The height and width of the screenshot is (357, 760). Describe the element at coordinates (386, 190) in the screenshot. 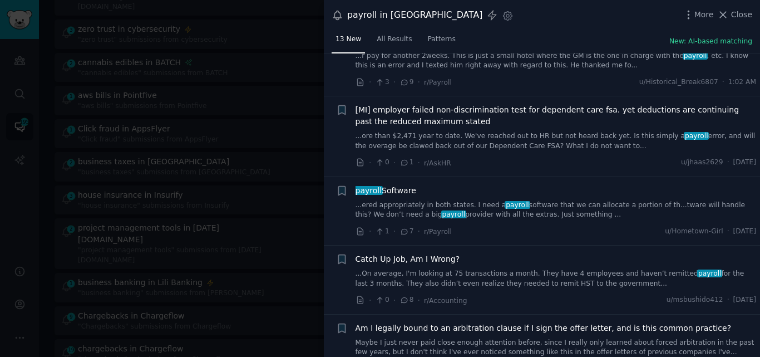

I see `span: Software` at that location.